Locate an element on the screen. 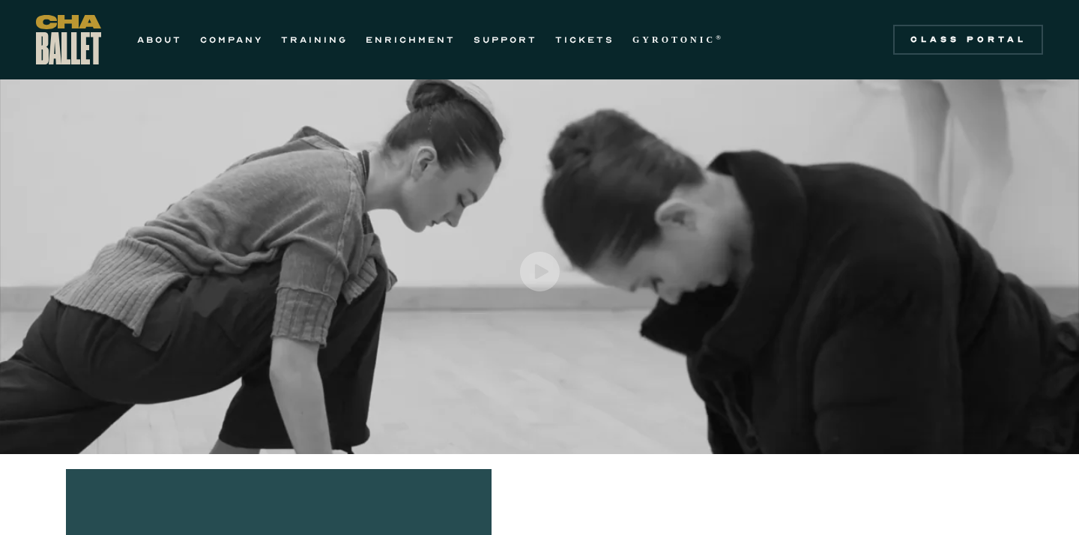 The width and height of the screenshot is (1079, 535). a: TRAINING is located at coordinates (314, 40).